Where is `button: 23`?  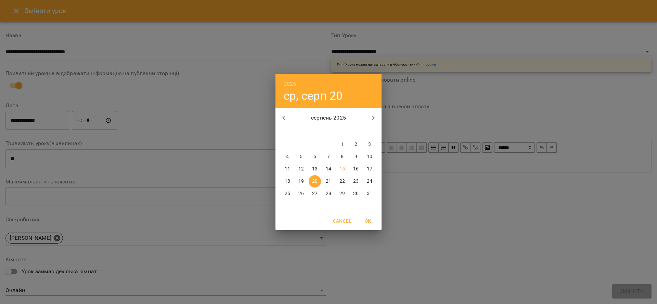 button: 23 is located at coordinates (356, 182).